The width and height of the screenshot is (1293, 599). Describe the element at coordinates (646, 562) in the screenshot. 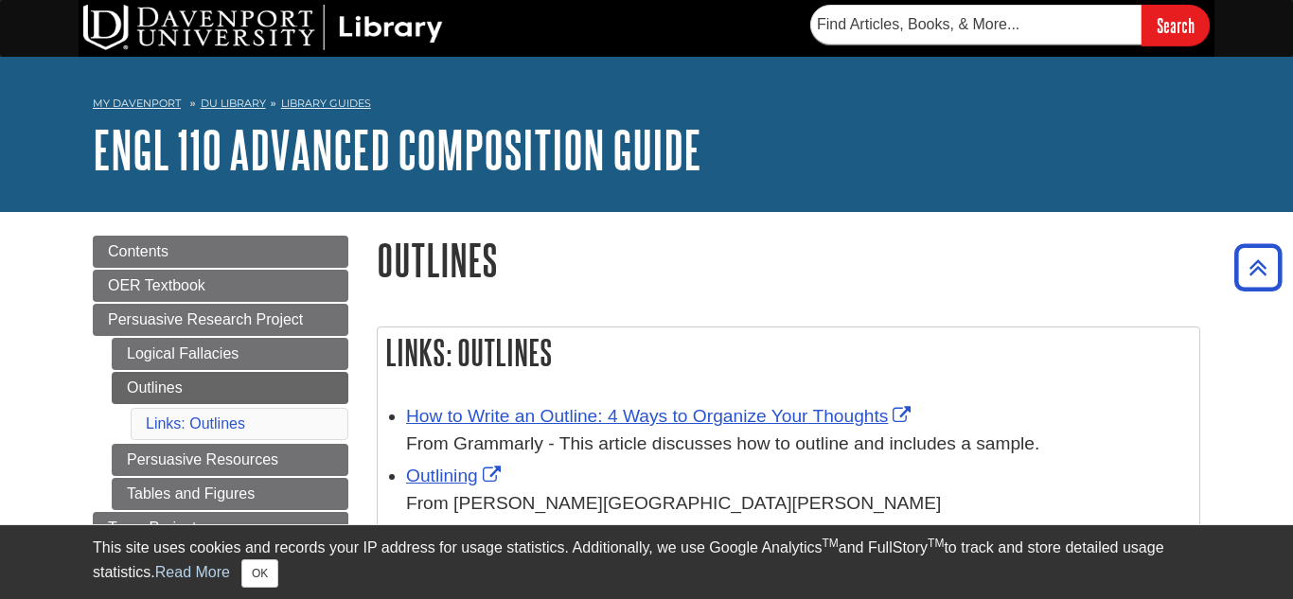

I see `div: This site uses cookies and records your IP address for usage statistics. Additionally, we use Goo...` at that location.